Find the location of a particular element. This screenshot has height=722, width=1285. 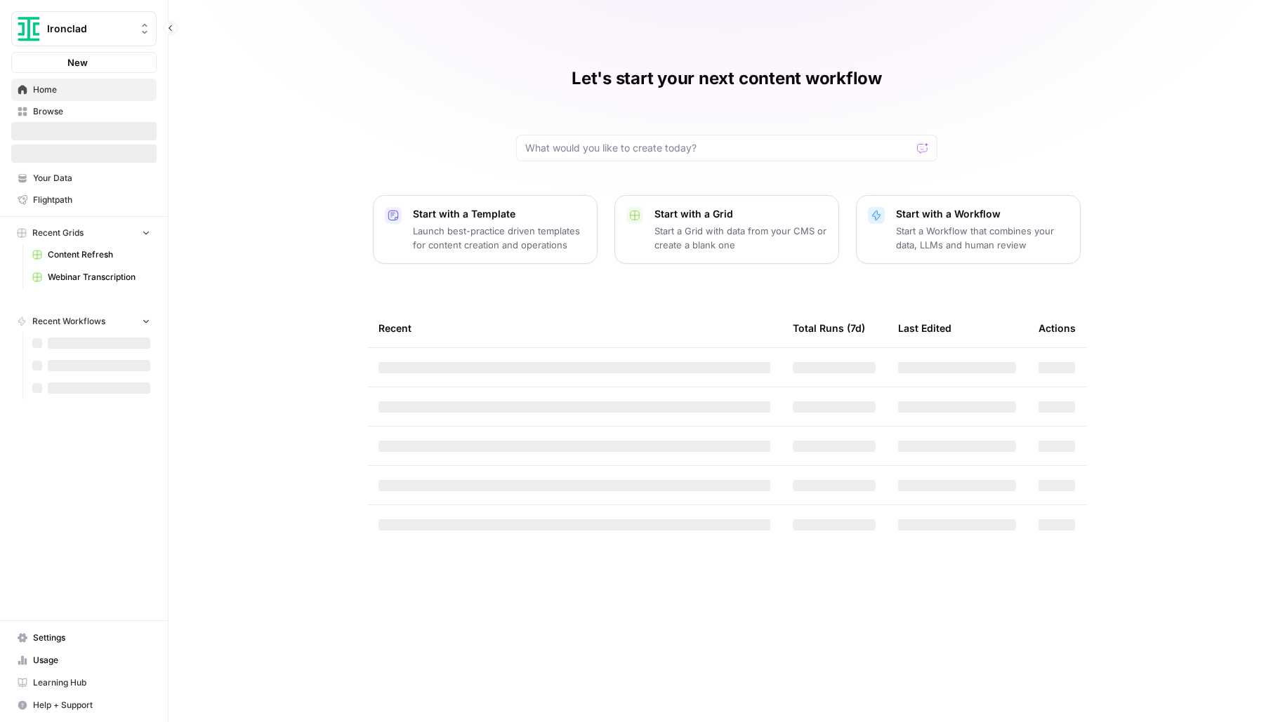

h1: Let's start your next content workflow is located at coordinates (727, 79).